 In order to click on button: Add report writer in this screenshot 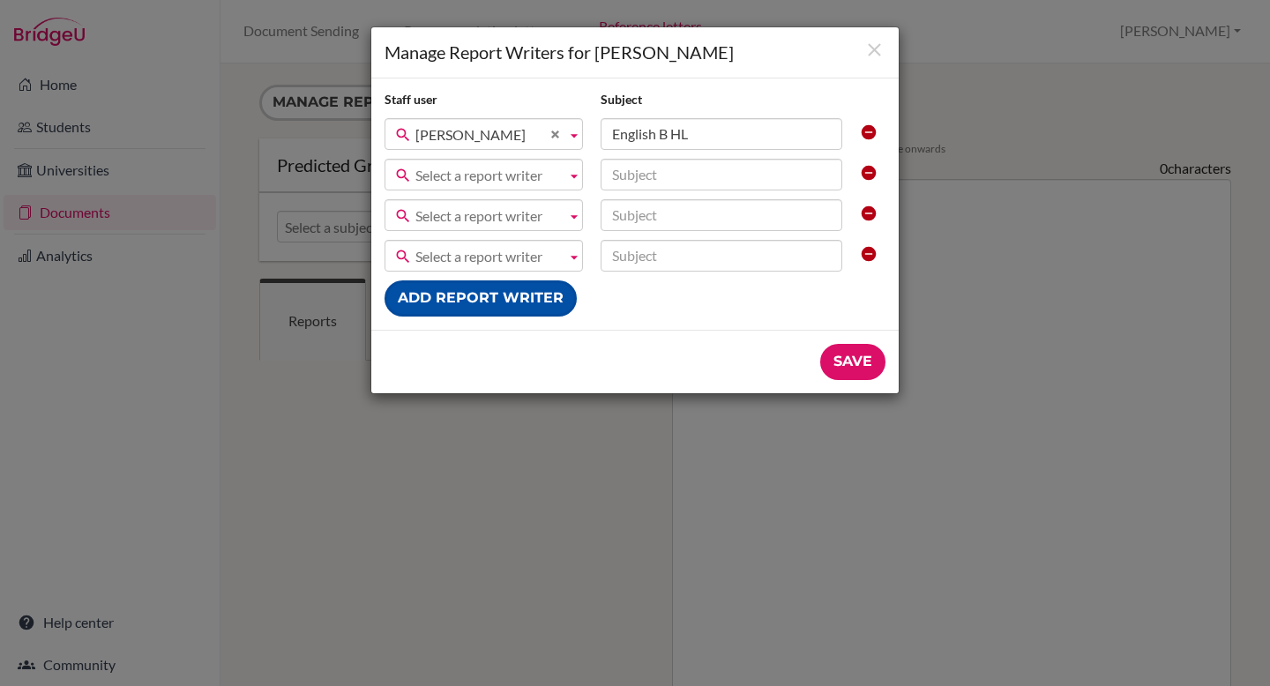, I will do `click(480, 298)`.